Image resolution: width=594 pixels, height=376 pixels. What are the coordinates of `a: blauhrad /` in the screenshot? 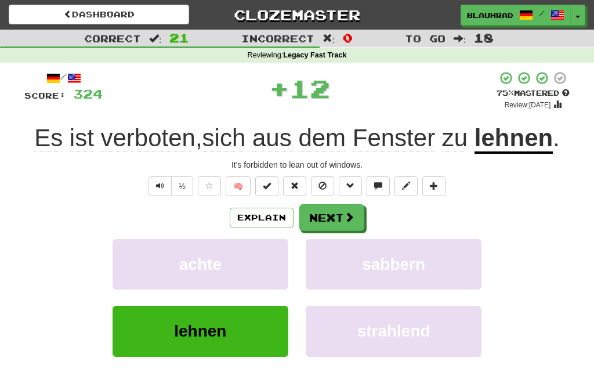 It's located at (516, 15).